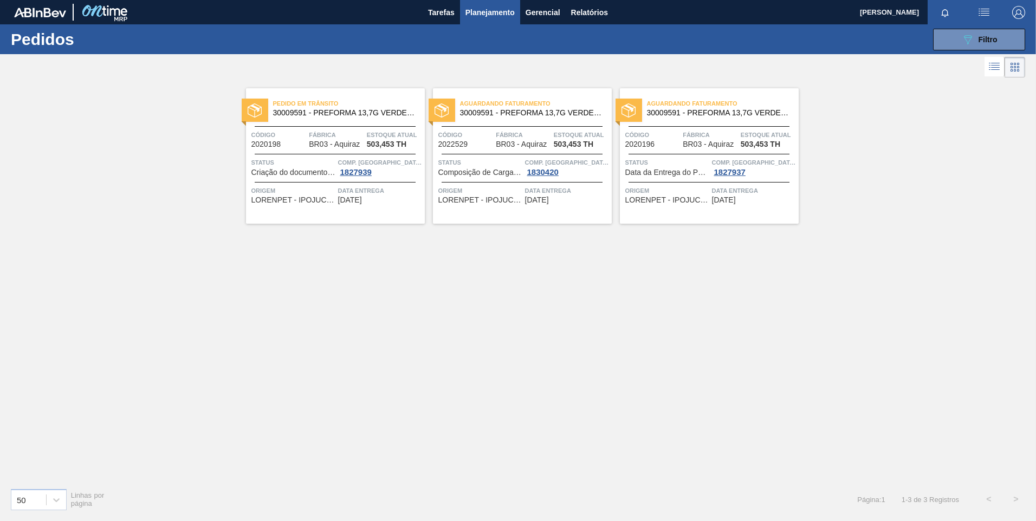 The image size is (1036, 521). What do you see at coordinates (667, 172) in the screenshot?
I see `span: Data da Entrega do Pedido Atrasada` at bounding box center [667, 172].